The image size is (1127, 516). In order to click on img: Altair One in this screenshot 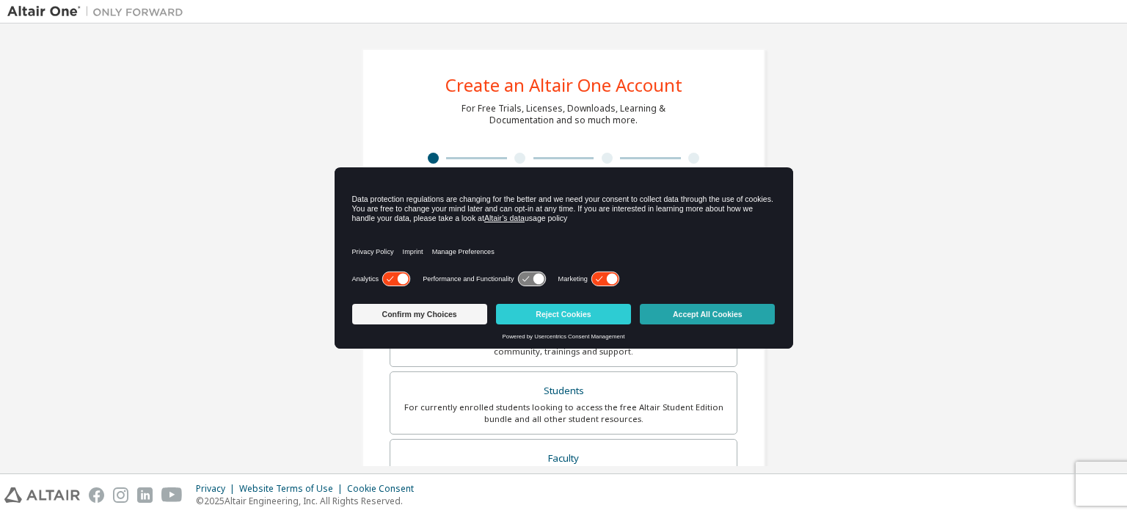, I will do `click(99, 12)`.